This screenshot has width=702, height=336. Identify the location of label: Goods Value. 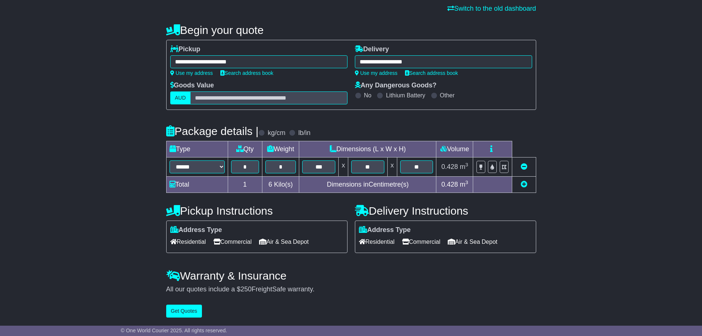
(192, 85).